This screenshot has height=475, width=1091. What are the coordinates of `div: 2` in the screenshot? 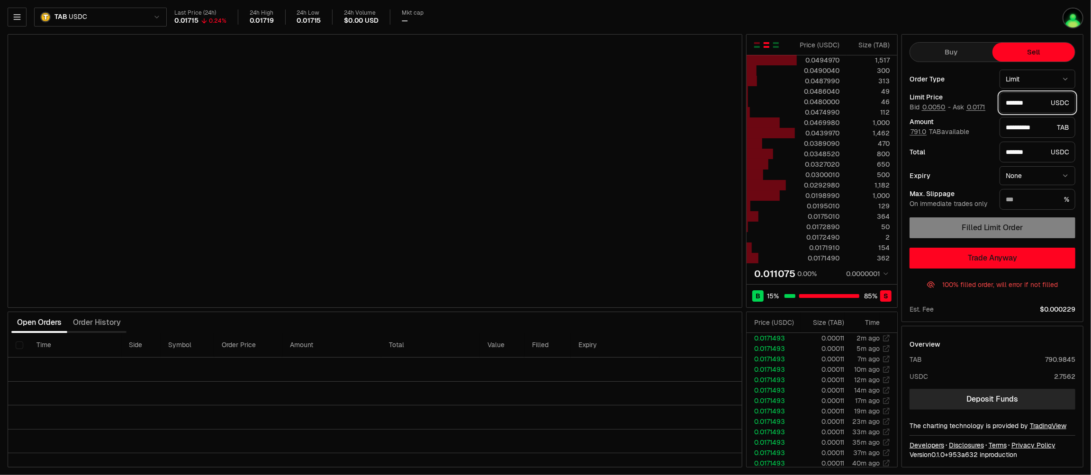 It's located at (868, 237).